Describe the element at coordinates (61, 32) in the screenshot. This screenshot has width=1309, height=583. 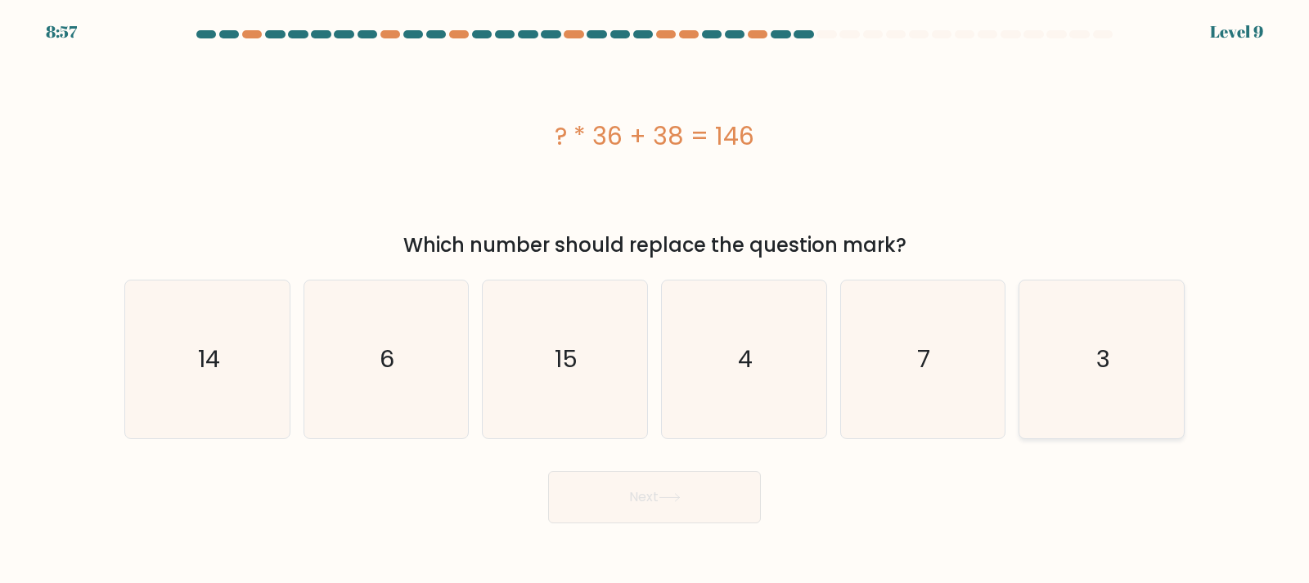
I see `div: 8:57` at that location.